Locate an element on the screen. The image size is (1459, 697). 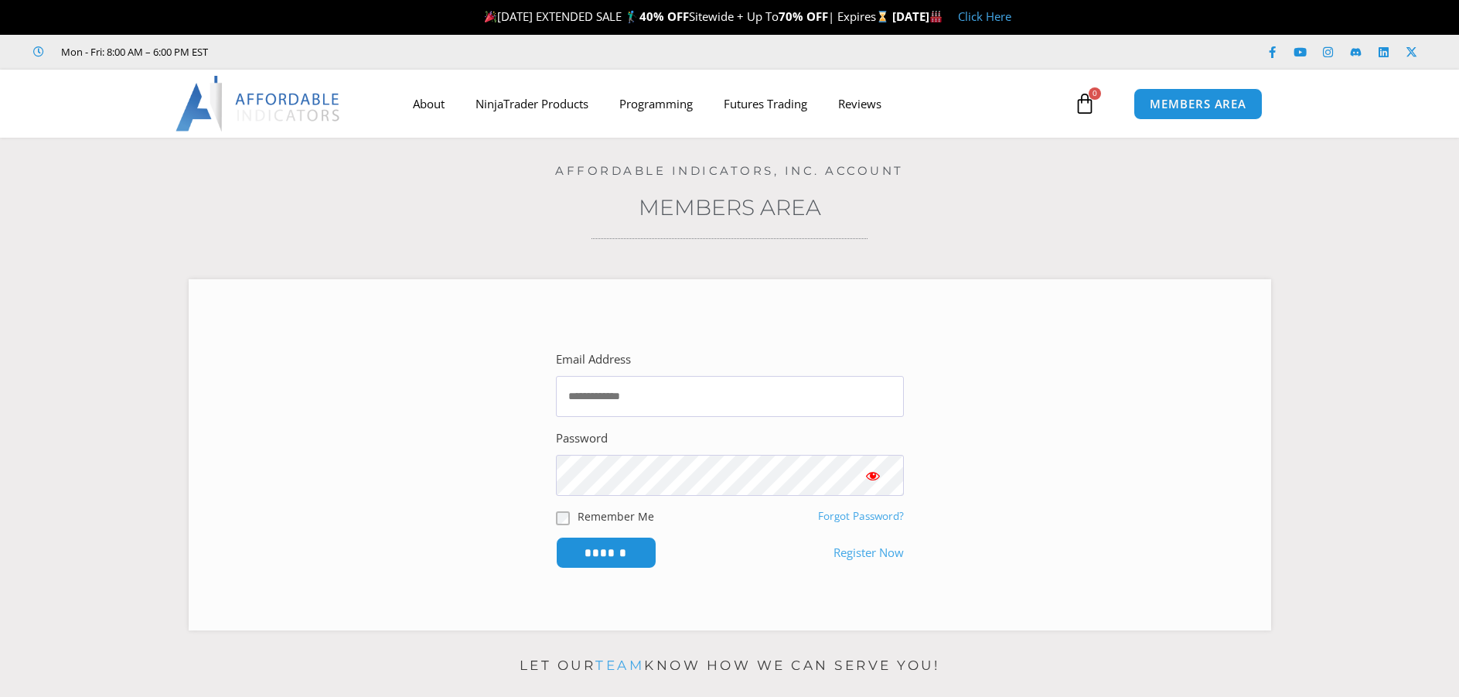
span: Mon - Fri: 8:00 AM – 6:00 PM EST is located at coordinates (132, 52).